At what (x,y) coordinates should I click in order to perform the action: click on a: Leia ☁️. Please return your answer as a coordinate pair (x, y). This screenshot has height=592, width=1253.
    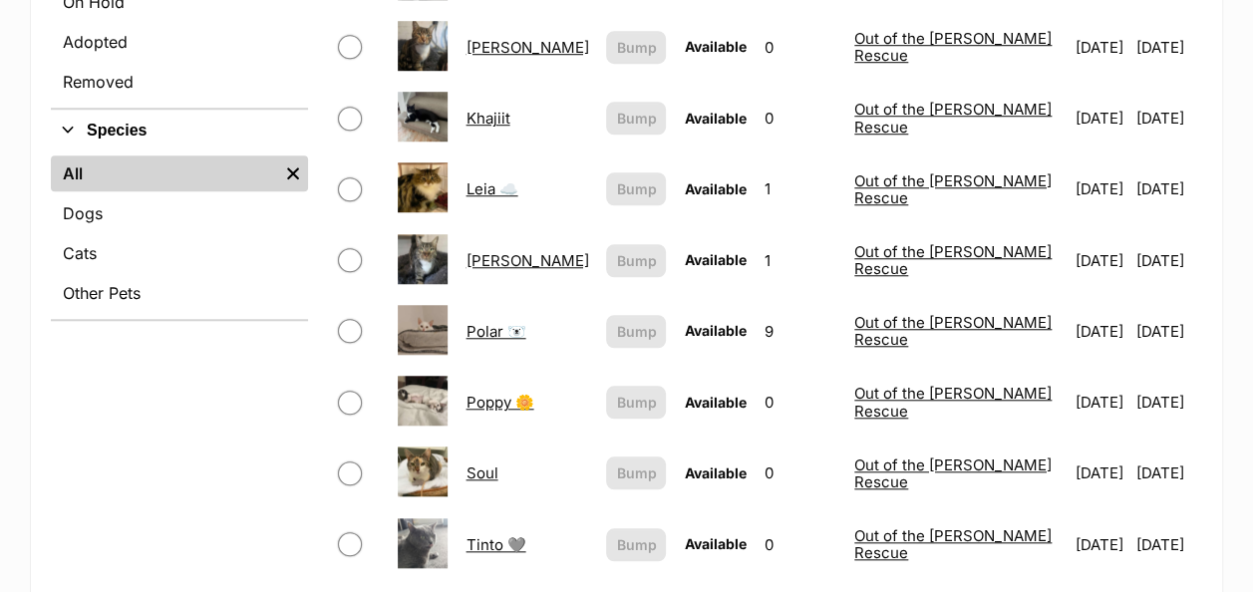
    Looking at the image, I should click on (491, 188).